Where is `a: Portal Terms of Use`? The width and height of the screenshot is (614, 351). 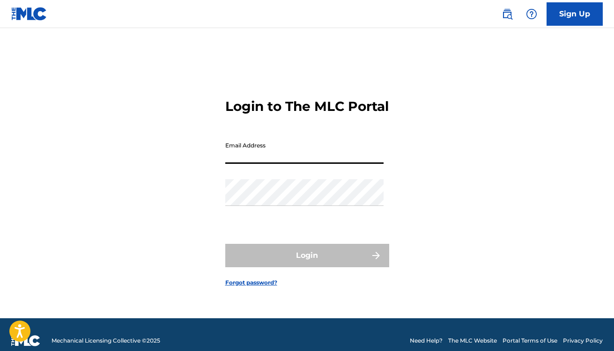 a: Portal Terms of Use is located at coordinates (529, 341).